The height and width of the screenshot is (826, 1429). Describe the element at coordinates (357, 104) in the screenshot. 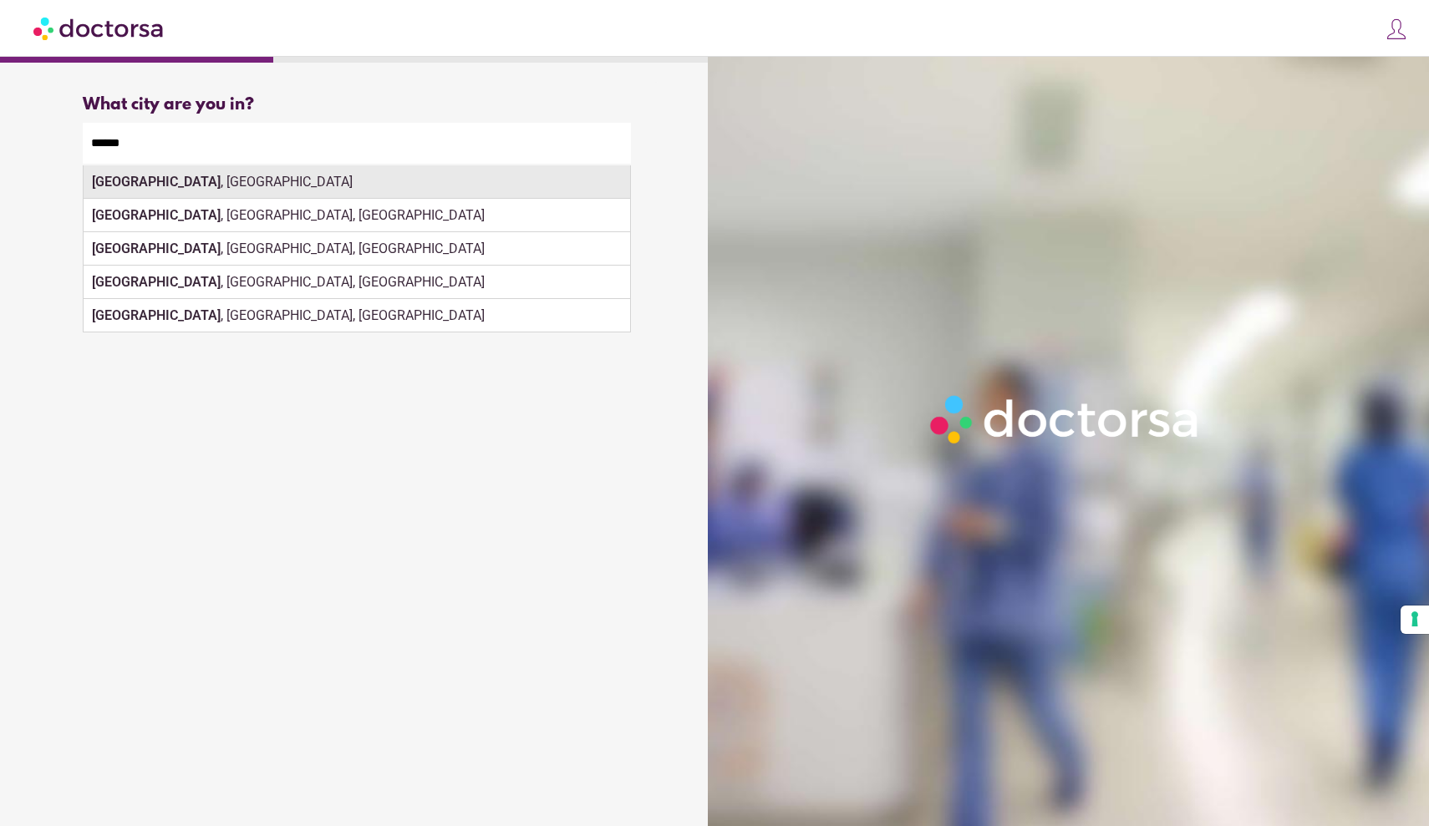

I see `div: What city are you in?` at that location.